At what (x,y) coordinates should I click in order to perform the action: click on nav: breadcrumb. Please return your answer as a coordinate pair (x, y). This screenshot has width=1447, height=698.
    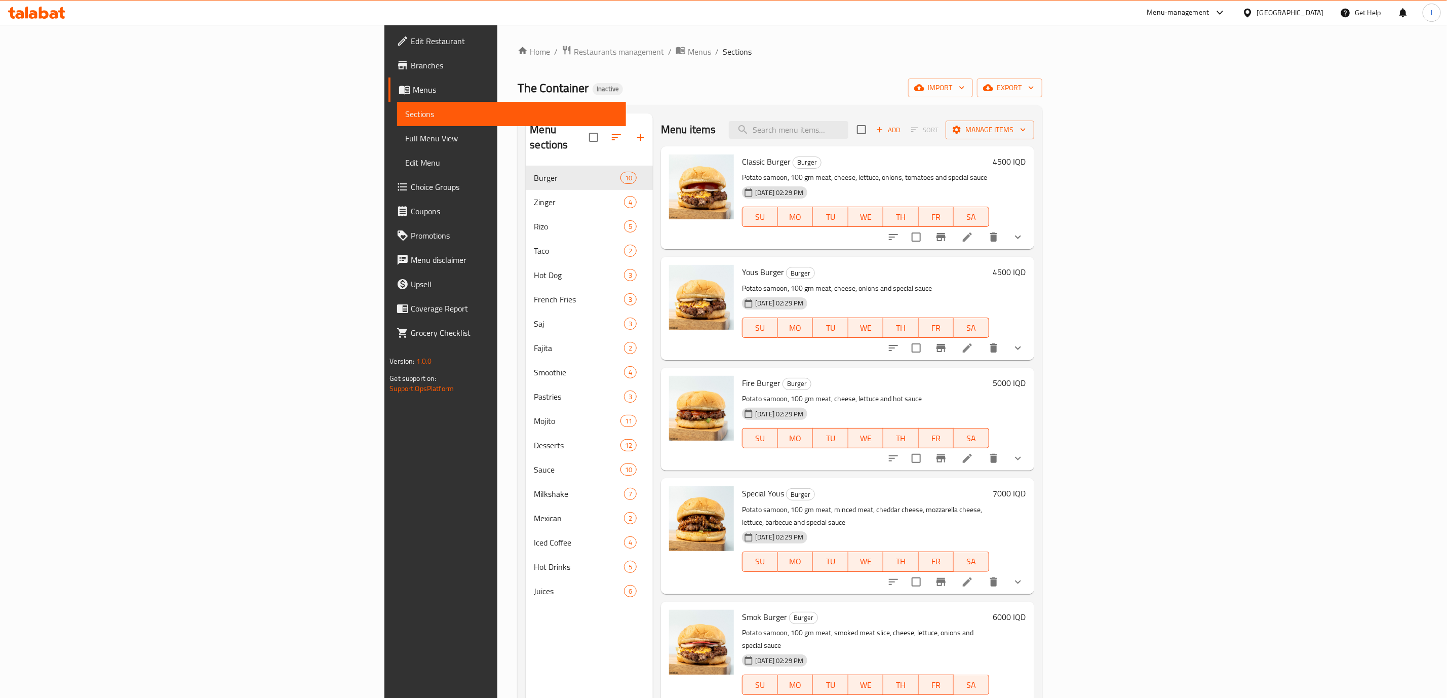
    Looking at the image, I should click on (780, 52).